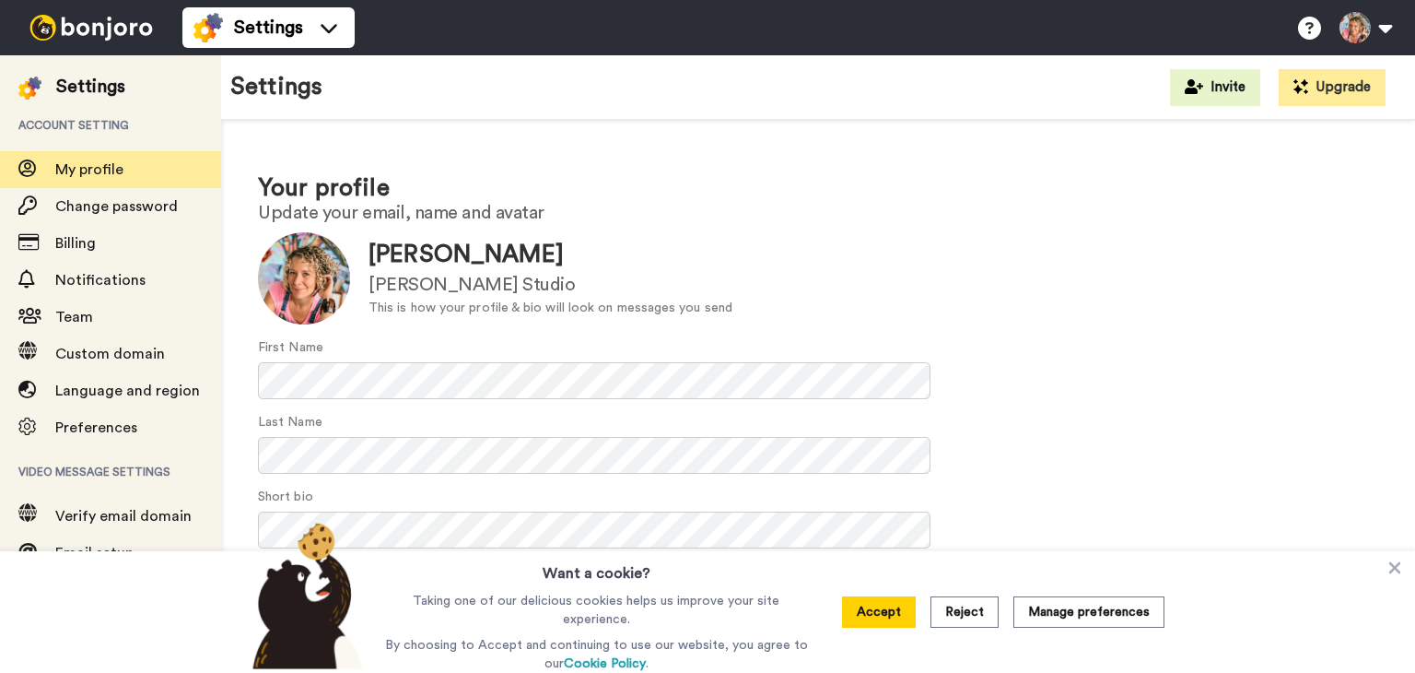 This screenshot has width=1415, height=673. What do you see at coordinates (550, 308) in the screenshot?
I see `div: This is how your profile & bio will look on messages you send` at bounding box center [550, 308].